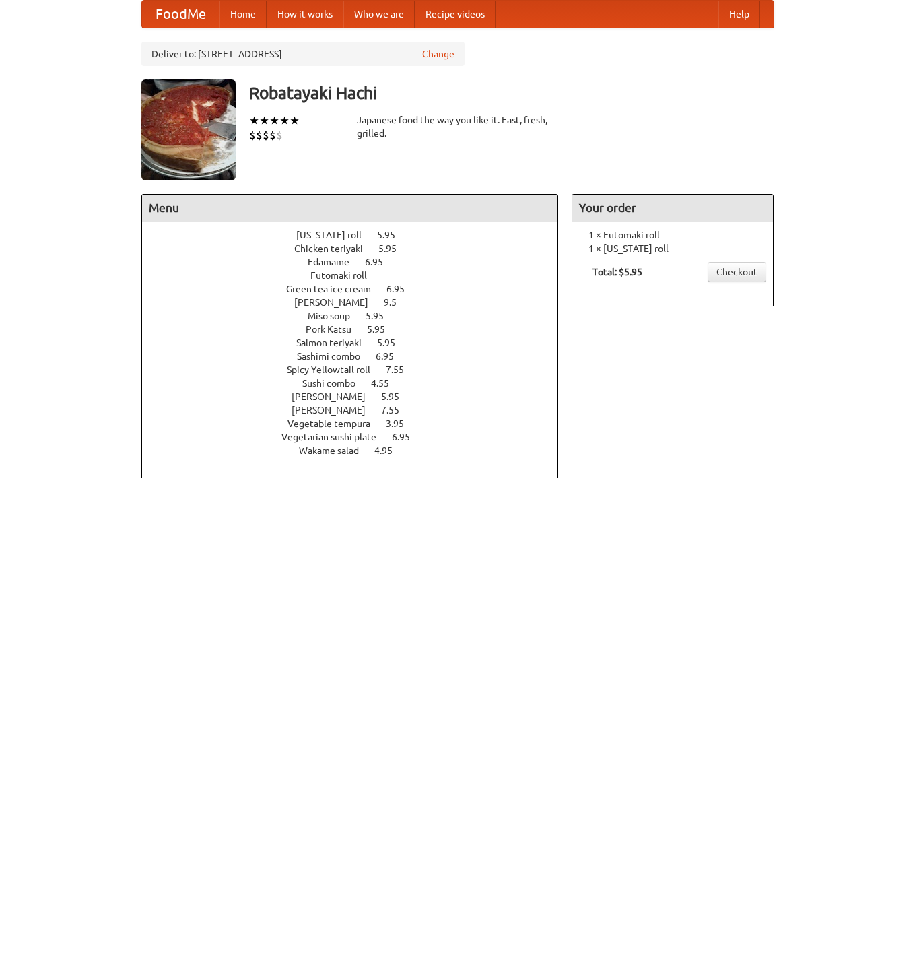  Describe the element at coordinates (189, 130) in the screenshot. I see `img: angular.jpg` at that location.